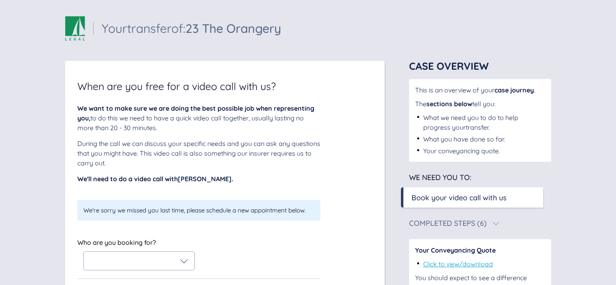  I want to click on div: to do this we need to have a quick video call together, usually lasting no more than 20 - 30 minu..., so click(199, 118).